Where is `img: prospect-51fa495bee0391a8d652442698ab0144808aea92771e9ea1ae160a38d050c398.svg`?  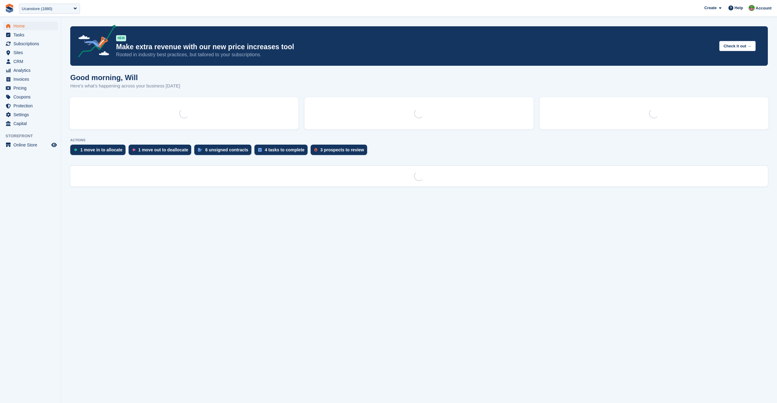
img: prospect-51fa495bee0391a8d652442698ab0144808aea92771e9ea1ae160a38d050c398.svg is located at coordinates (316, 150).